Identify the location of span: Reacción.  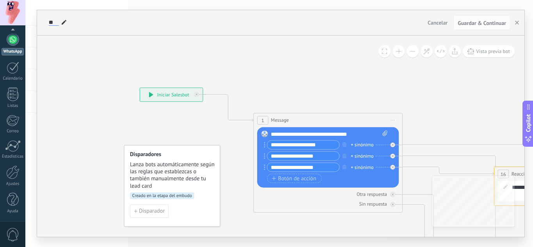
(521, 174).